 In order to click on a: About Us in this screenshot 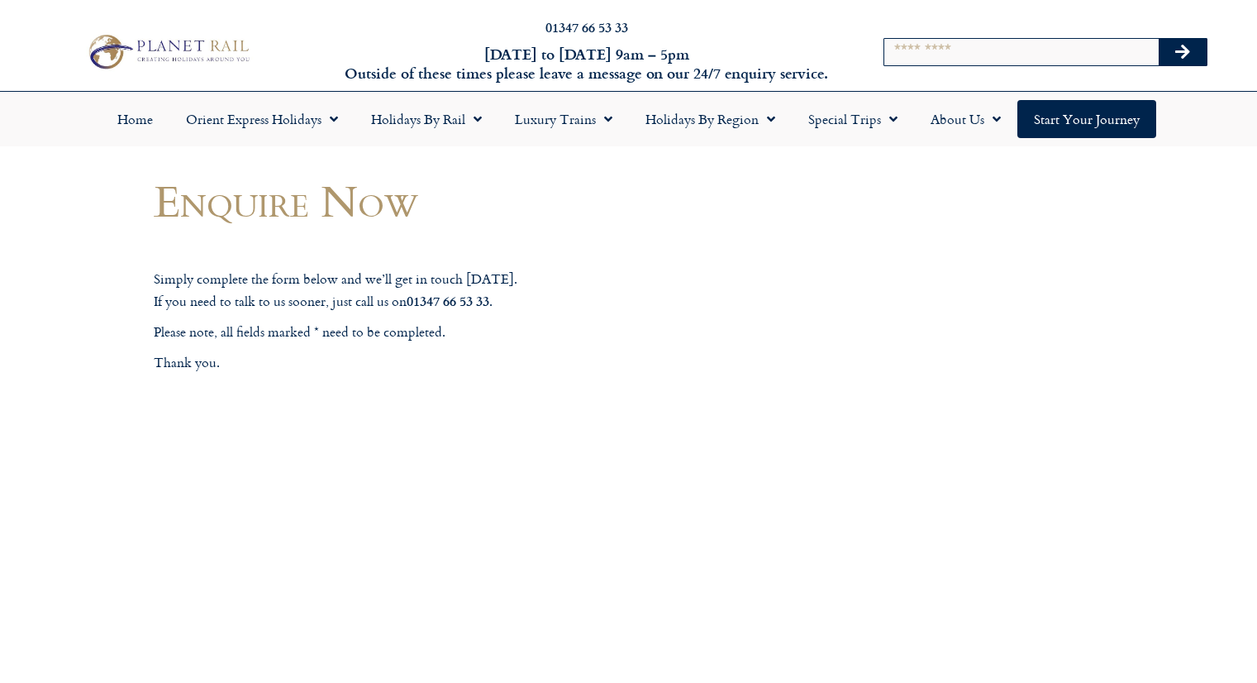, I will do `click(965, 119)`.